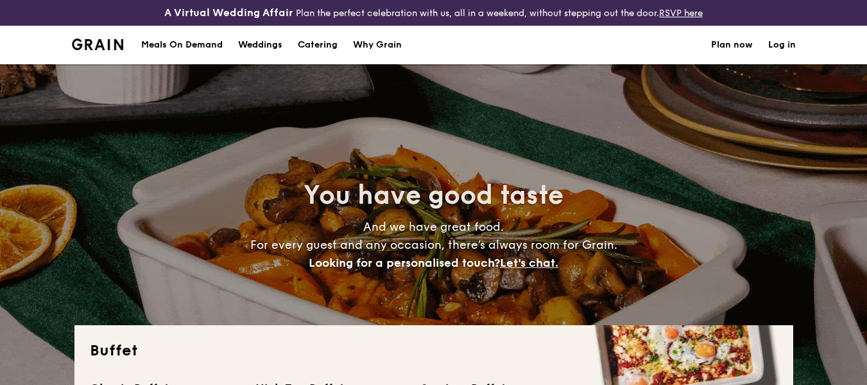 This screenshot has width=867, height=385. What do you see at coordinates (260, 45) in the screenshot?
I see `div: Weddings` at bounding box center [260, 45].